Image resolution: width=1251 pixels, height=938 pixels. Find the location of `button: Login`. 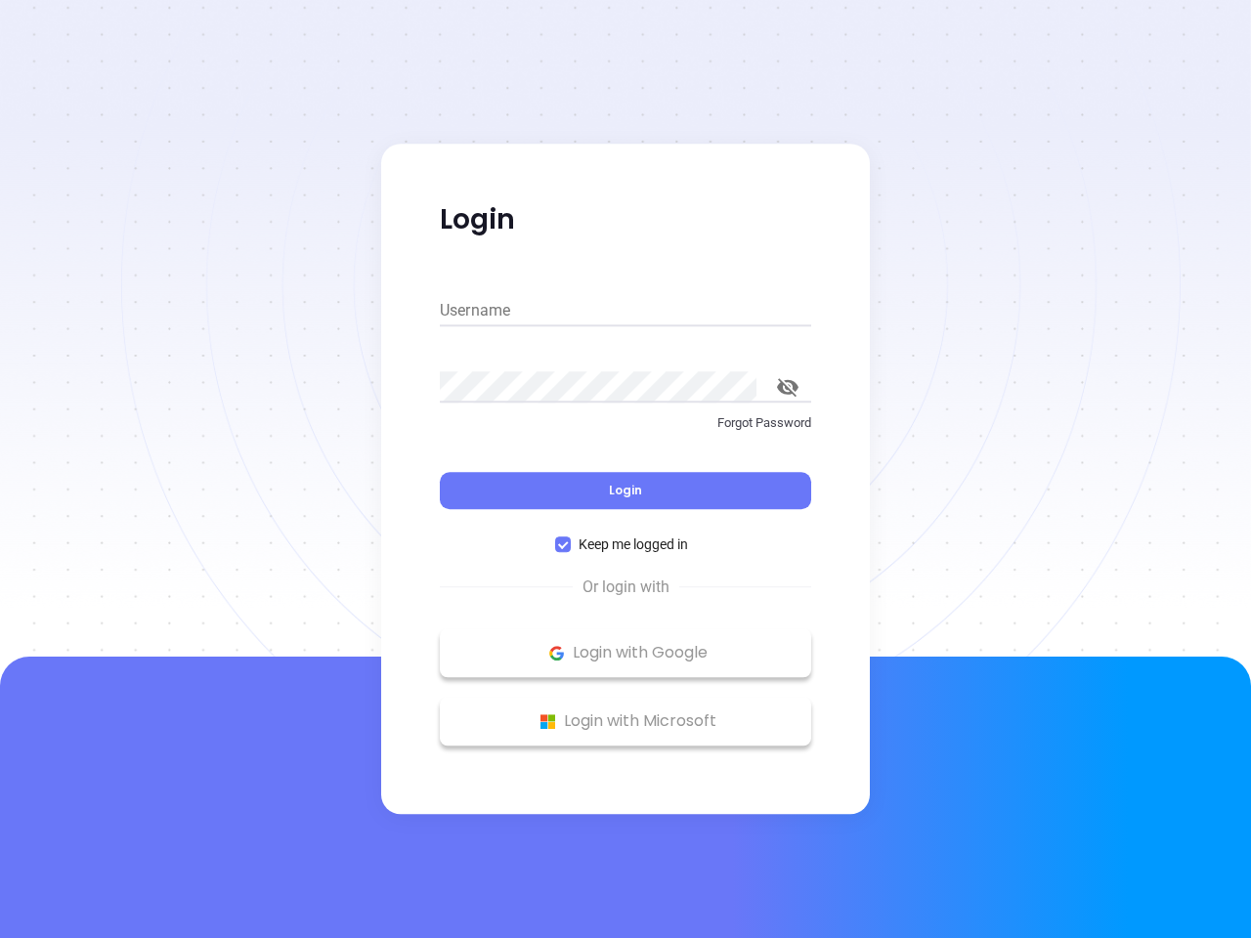

button: Login is located at coordinates (626, 491).